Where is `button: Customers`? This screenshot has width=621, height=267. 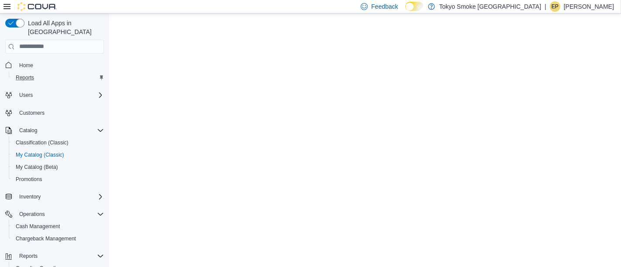
button: Customers is located at coordinates (55, 113).